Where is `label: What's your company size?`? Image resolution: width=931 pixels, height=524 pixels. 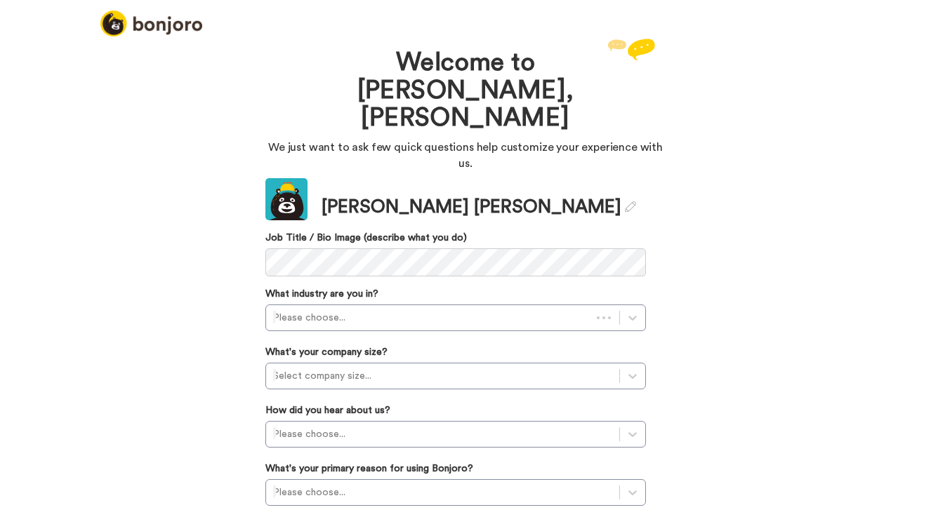
label: What's your company size? is located at coordinates (326, 352).